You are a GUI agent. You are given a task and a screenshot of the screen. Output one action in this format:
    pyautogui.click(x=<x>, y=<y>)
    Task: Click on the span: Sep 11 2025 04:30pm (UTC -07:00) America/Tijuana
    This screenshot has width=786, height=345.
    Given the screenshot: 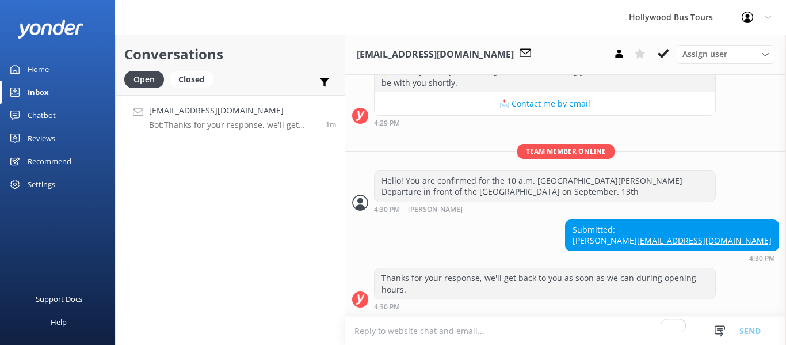 What is the action you would take?
    pyautogui.click(x=331, y=124)
    